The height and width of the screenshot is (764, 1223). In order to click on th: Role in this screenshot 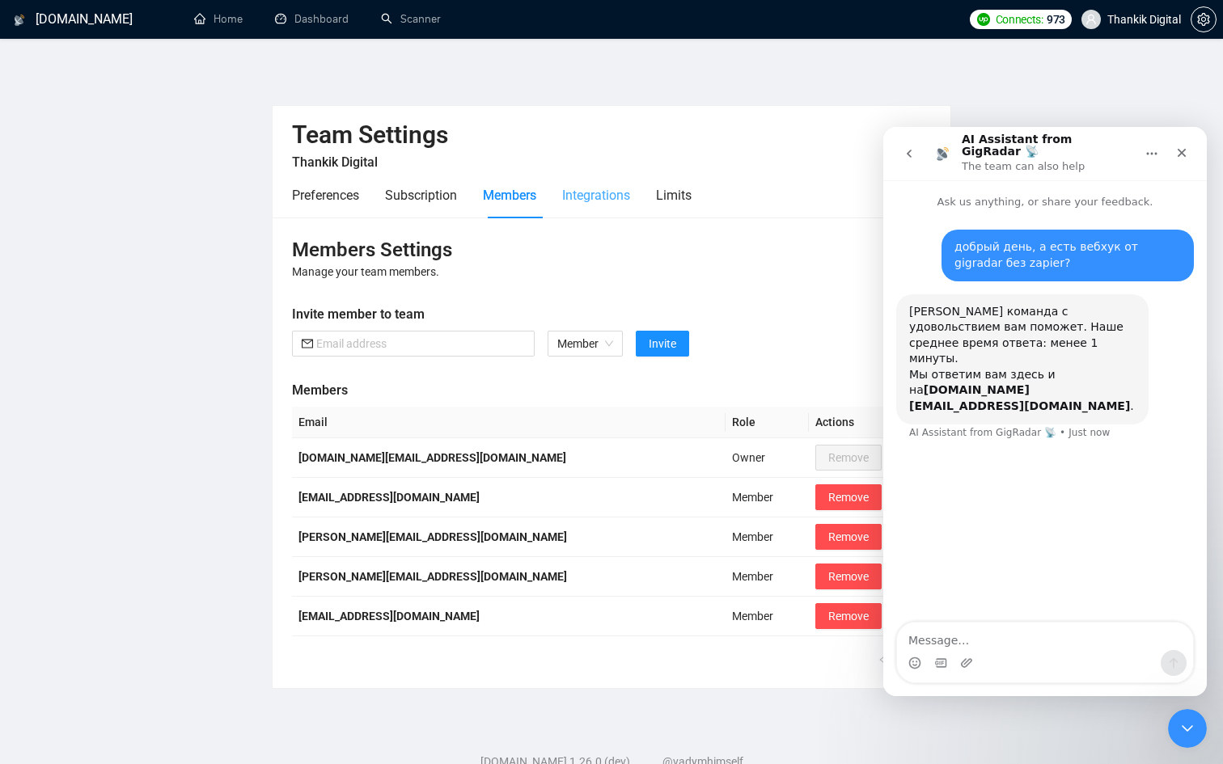, I will do `click(767, 422)`.